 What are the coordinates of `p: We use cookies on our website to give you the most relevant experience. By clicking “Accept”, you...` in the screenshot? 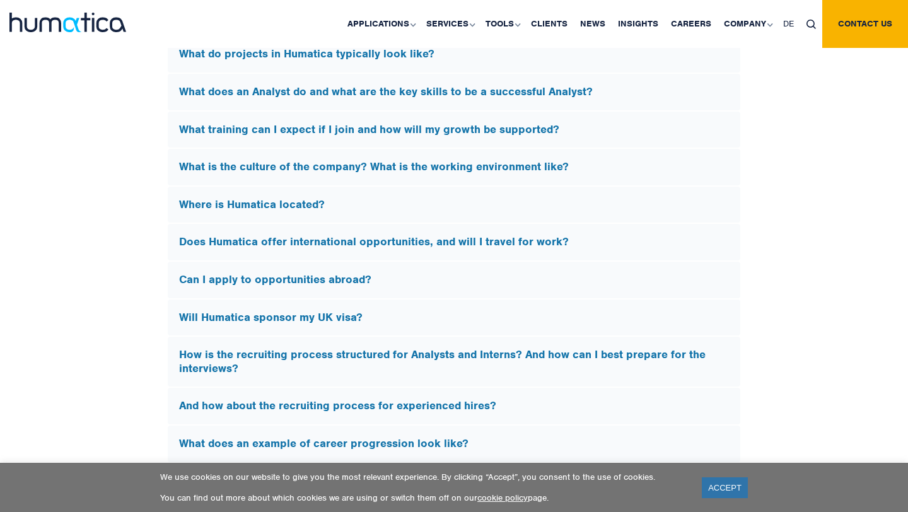 It's located at (423, 477).